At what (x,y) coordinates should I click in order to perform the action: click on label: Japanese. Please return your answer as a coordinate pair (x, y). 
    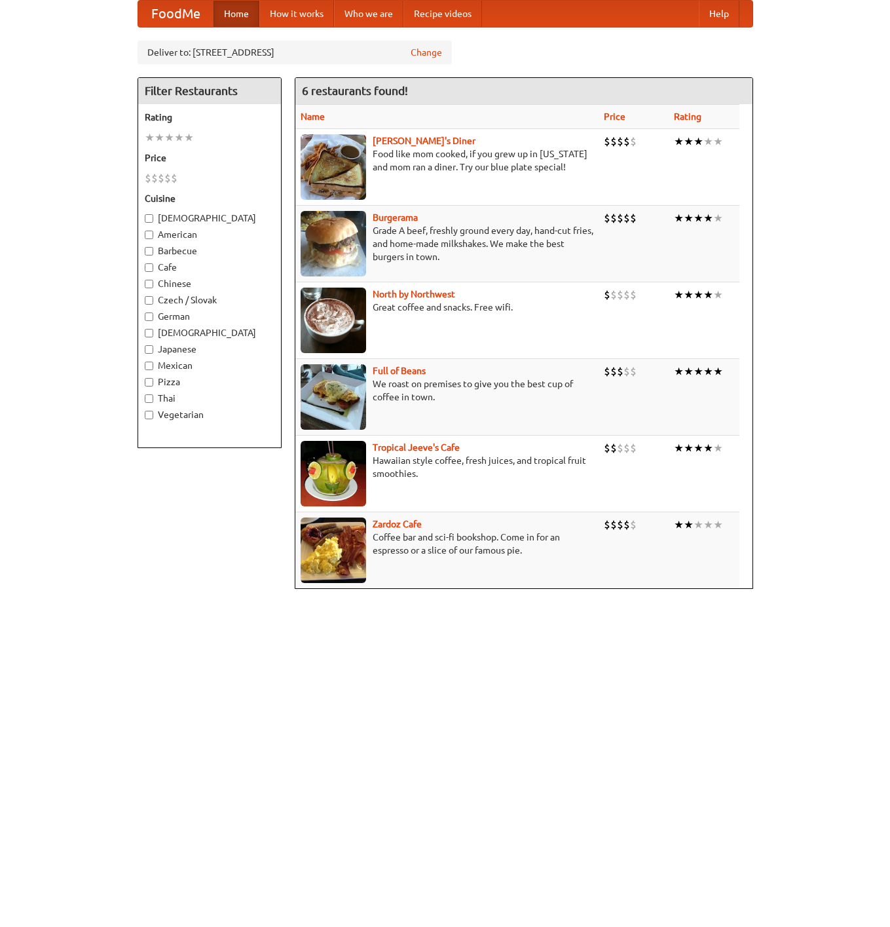
    Looking at the image, I should click on (210, 349).